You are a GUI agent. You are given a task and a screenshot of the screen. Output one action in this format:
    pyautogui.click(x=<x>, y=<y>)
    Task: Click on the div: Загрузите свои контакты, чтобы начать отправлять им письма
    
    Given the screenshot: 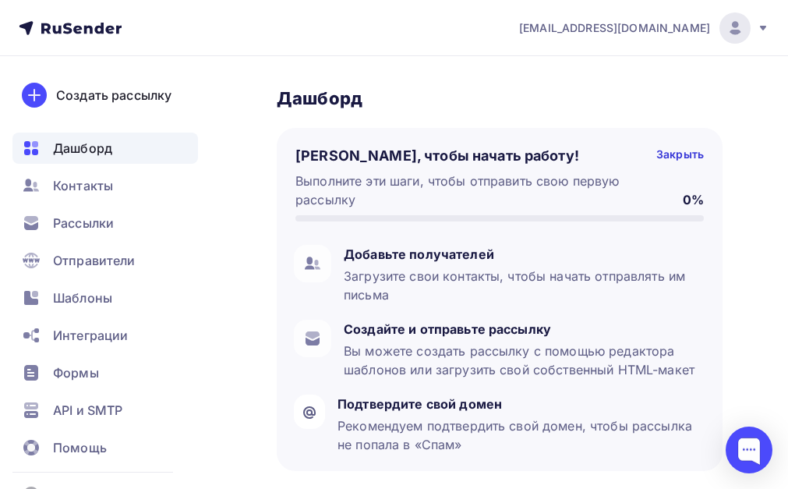 What is the action you would take?
    pyautogui.click(x=525, y=285)
    